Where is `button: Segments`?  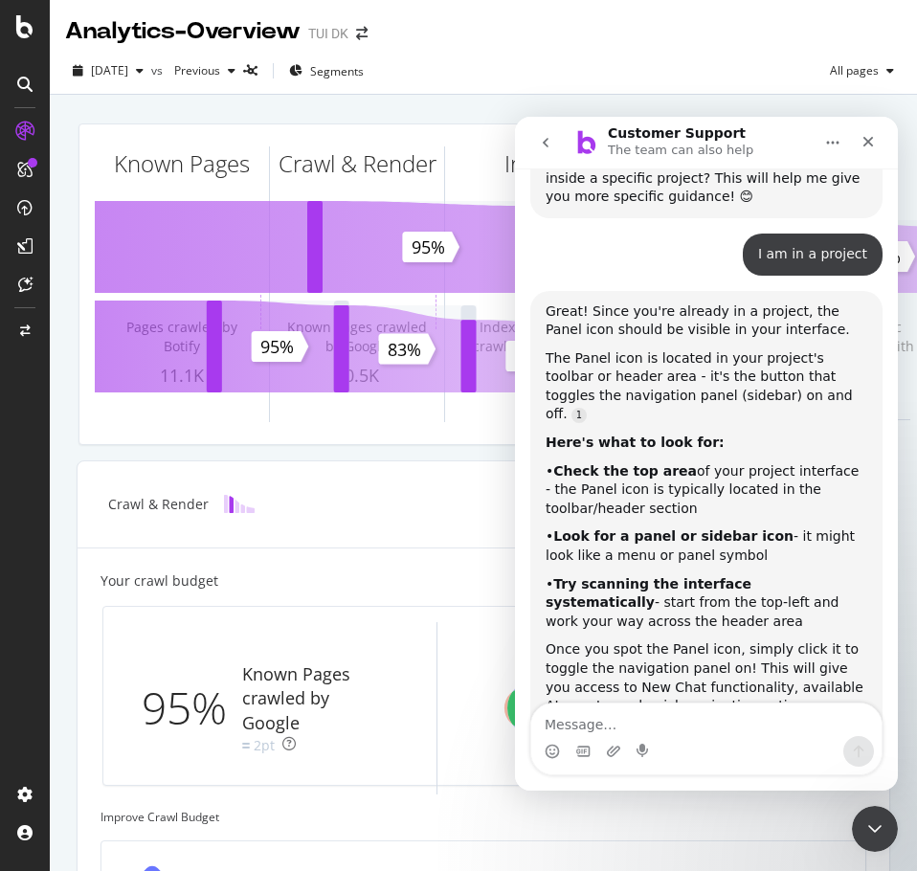
button: Segments is located at coordinates (327, 71).